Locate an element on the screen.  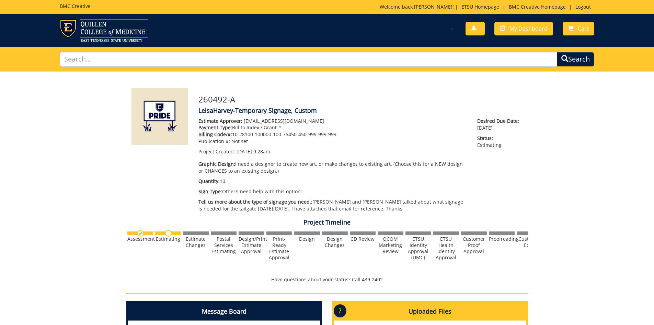
h4: LeisaHarvey-Temporary Signage, Custom is located at coordinates (361, 111).